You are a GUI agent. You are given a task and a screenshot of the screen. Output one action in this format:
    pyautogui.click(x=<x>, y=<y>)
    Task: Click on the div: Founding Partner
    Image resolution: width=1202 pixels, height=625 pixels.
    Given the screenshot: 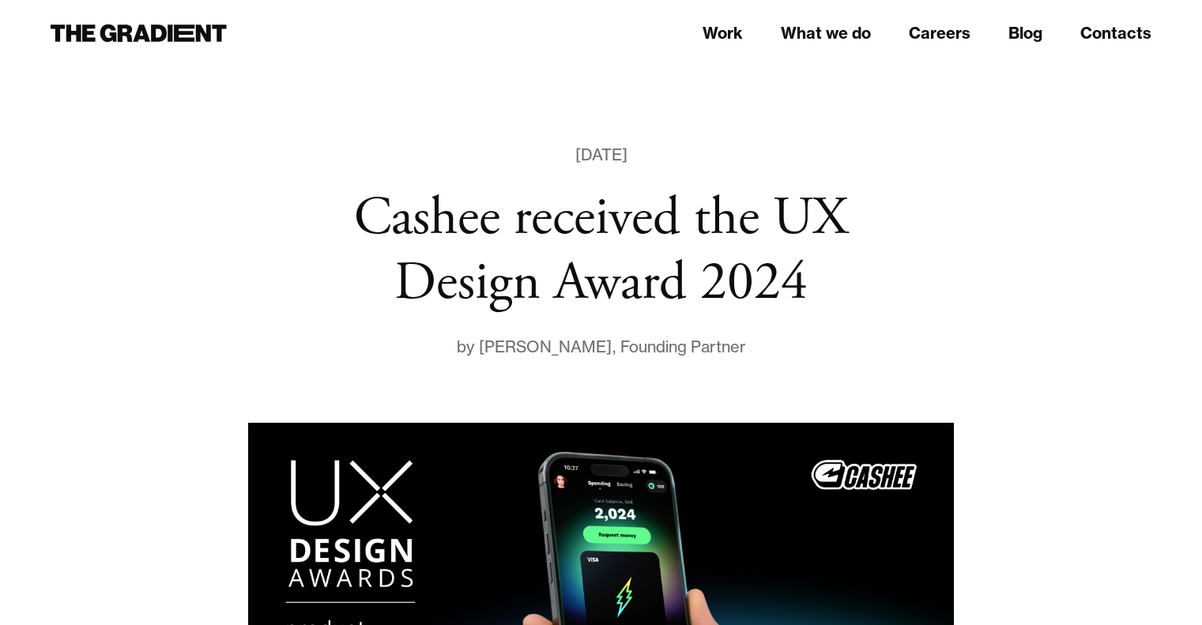 What is the action you would take?
    pyautogui.click(x=683, y=347)
    